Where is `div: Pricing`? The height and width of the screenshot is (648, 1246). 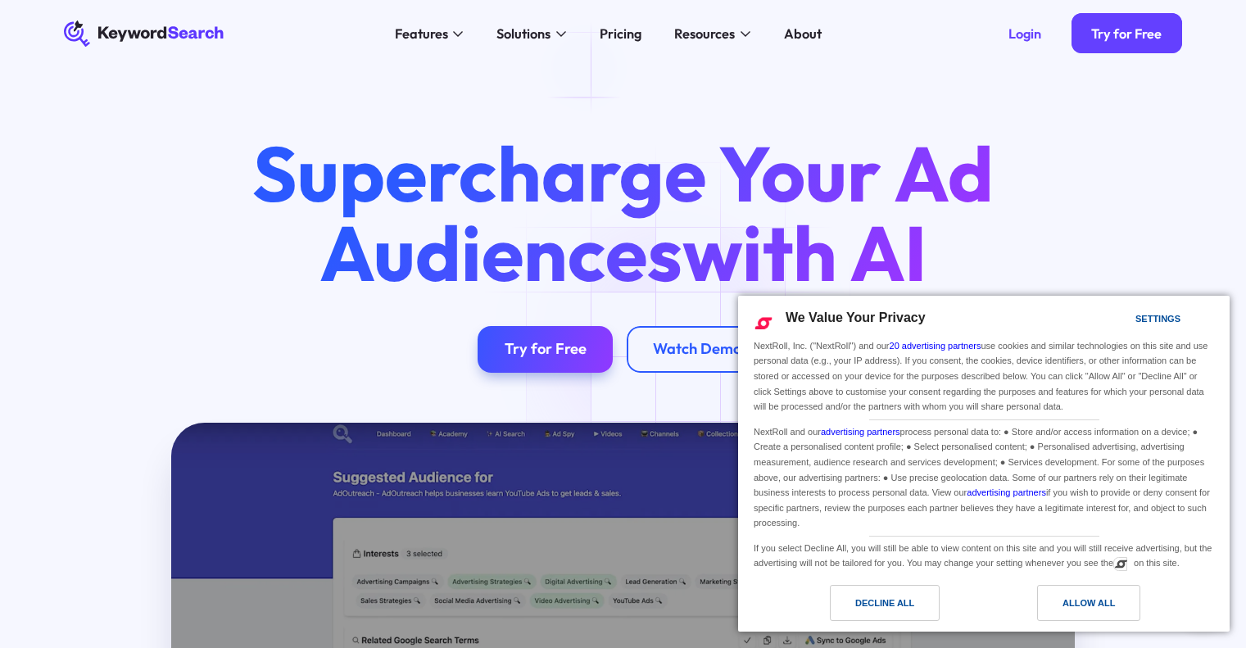
div: Pricing is located at coordinates (620, 34).